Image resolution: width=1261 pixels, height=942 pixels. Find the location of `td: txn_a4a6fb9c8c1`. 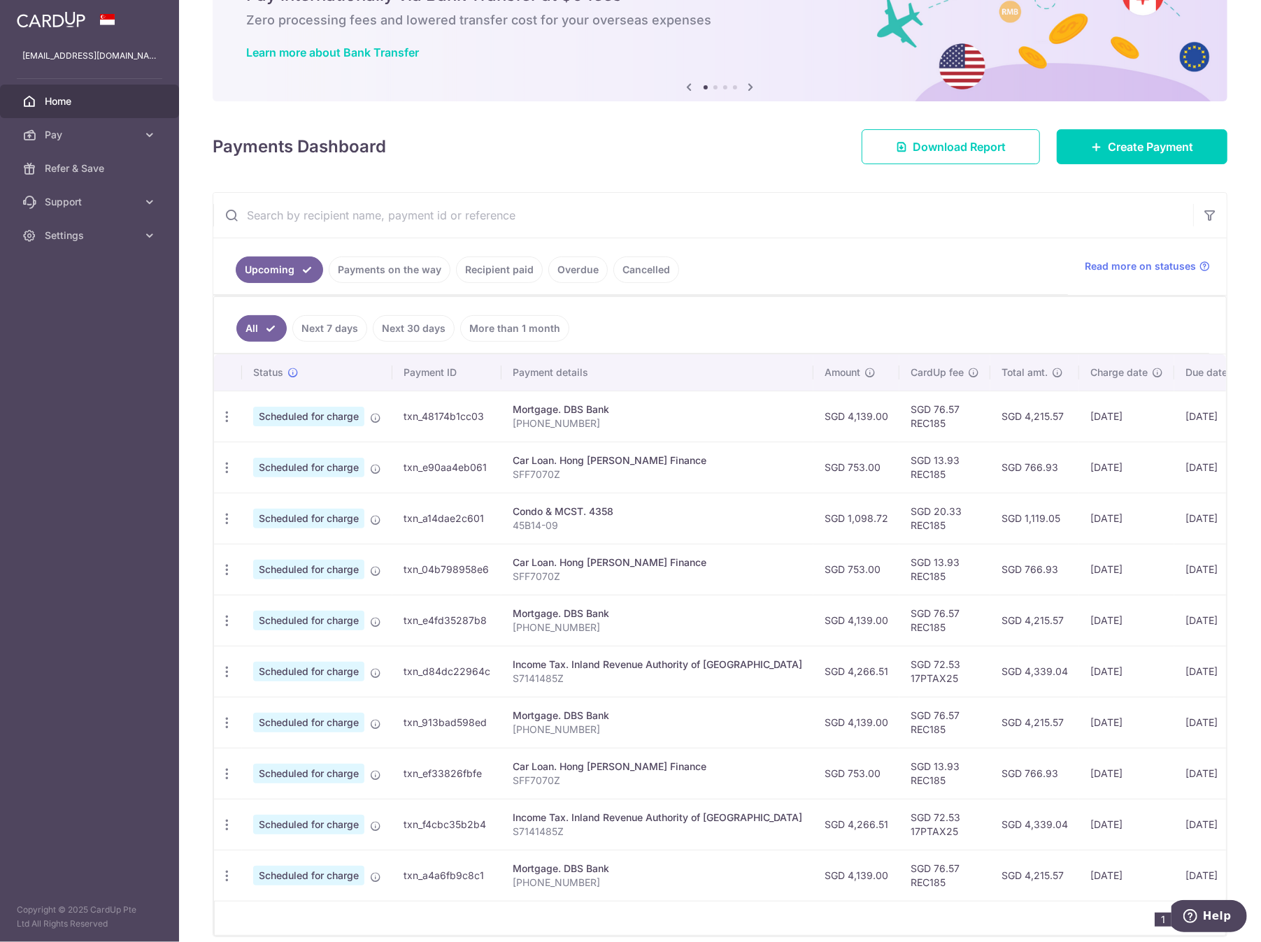

td: txn_a4a6fb9c8c1 is located at coordinates (447, 875).